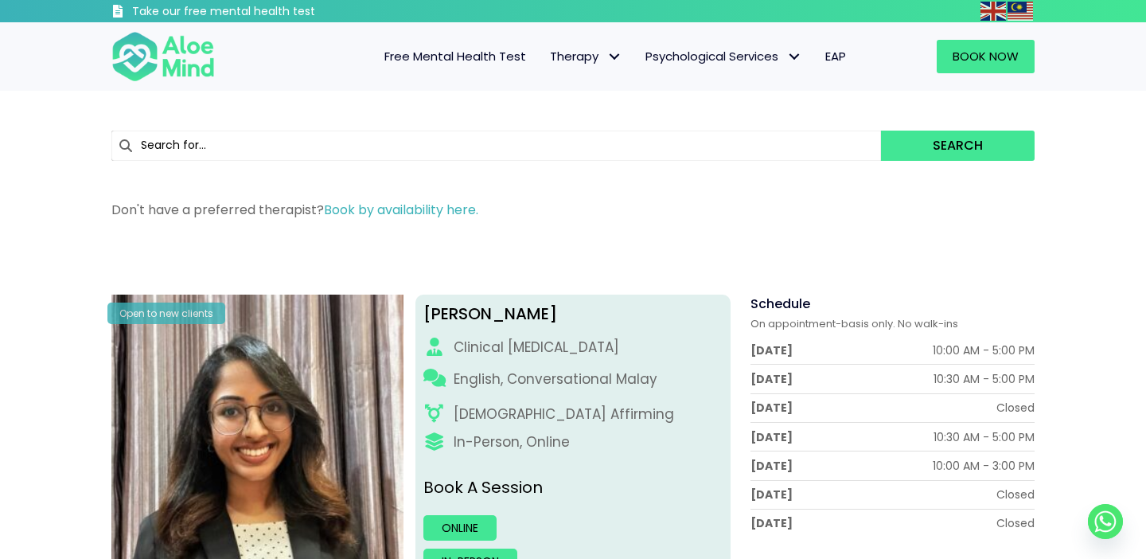 This screenshot has width=1146, height=559. What do you see at coordinates (958, 146) in the screenshot?
I see `button: Search` at bounding box center [958, 146].